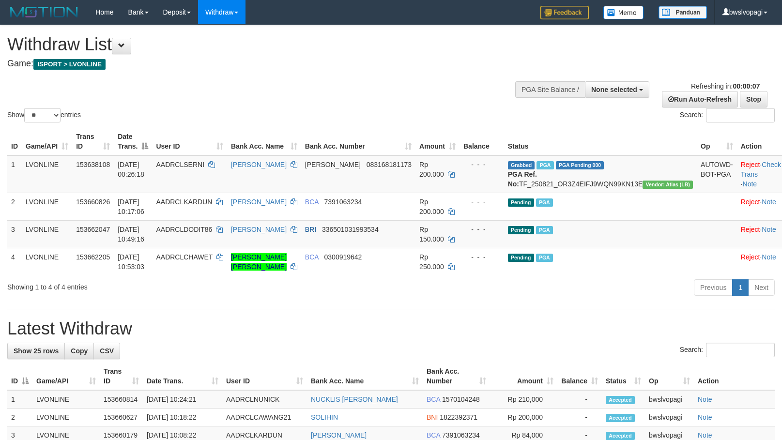  What do you see at coordinates (458, 417) in the screenshot?
I see `span: Copy 1822392371 to clipboard` at bounding box center [458, 417].